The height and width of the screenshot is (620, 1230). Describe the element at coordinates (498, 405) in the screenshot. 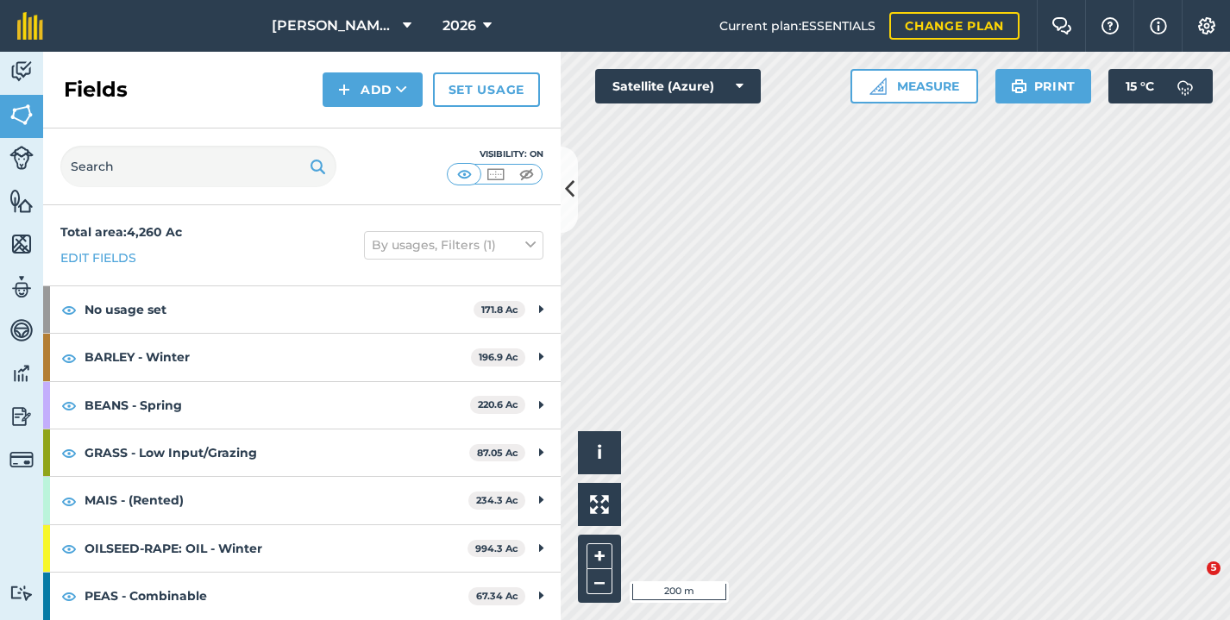

I see `strong: 220.6 Ac` at that location.